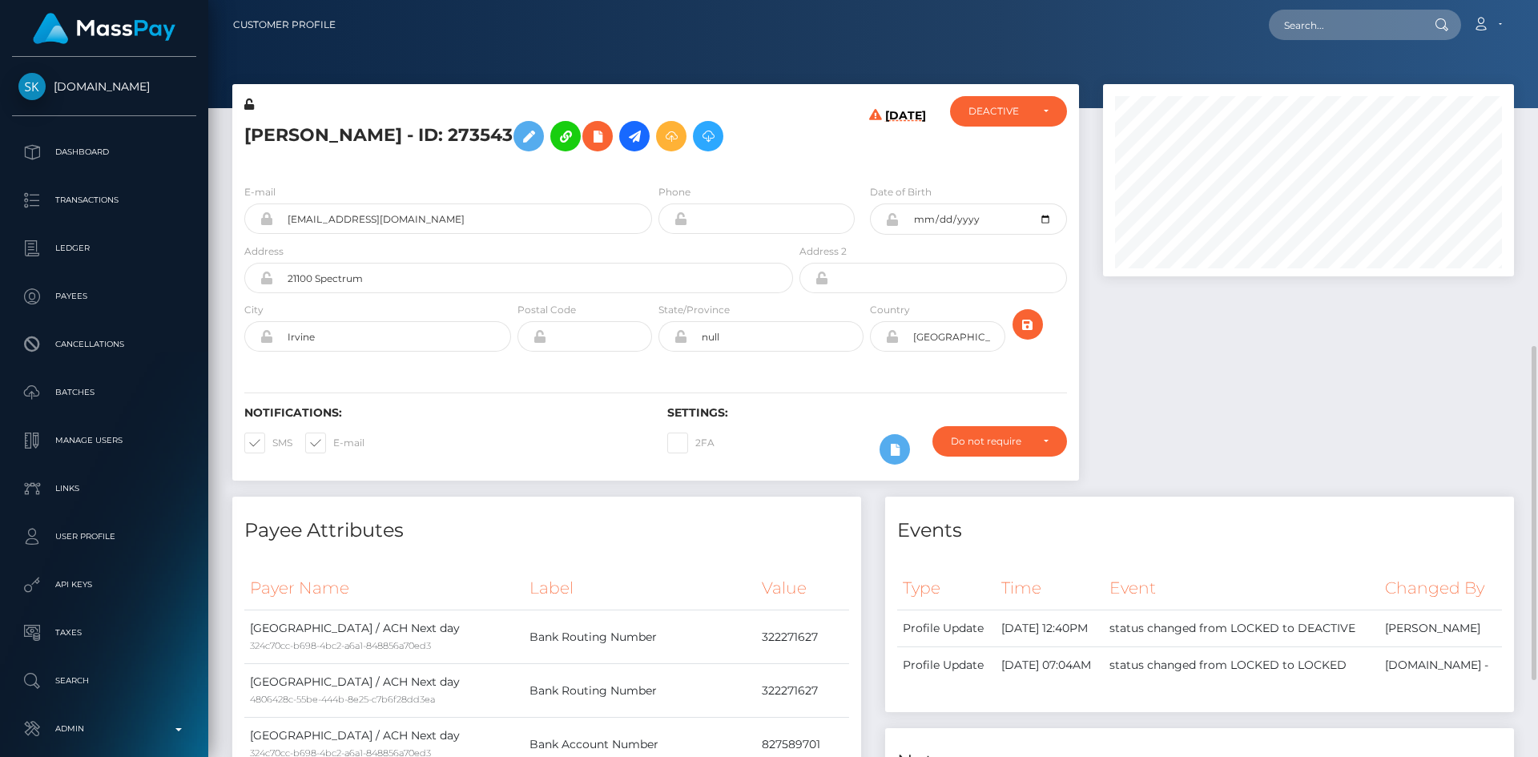 Image resolution: width=1538 pixels, height=757 pixels. Describe the element at coordinates (946, 588) in the screenshot. I see `th: Type` at that location.